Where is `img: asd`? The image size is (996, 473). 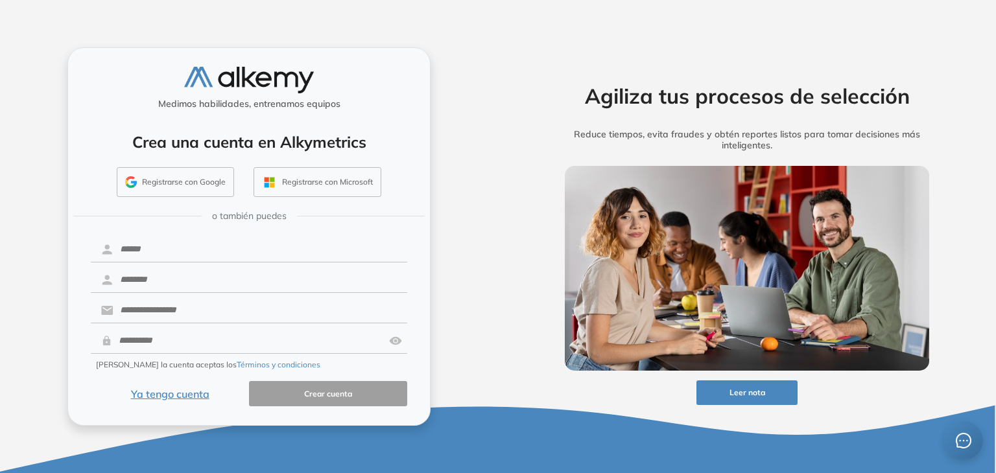 img: asd is located at coordinates (396, 341).